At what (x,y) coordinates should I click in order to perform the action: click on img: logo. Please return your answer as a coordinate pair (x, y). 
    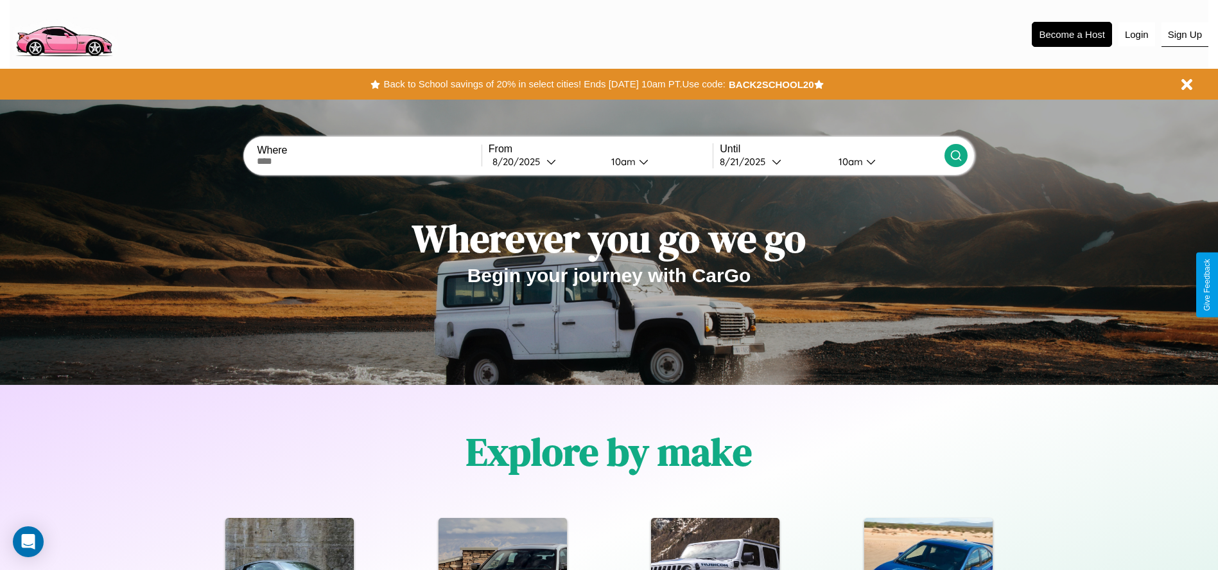
    Looking at the image, I should click on (64, 33).